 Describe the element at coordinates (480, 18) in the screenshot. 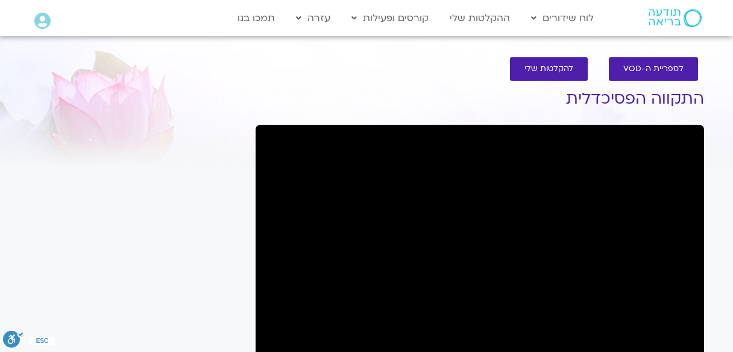

I see `a: ההקלטות שלי` at that location.